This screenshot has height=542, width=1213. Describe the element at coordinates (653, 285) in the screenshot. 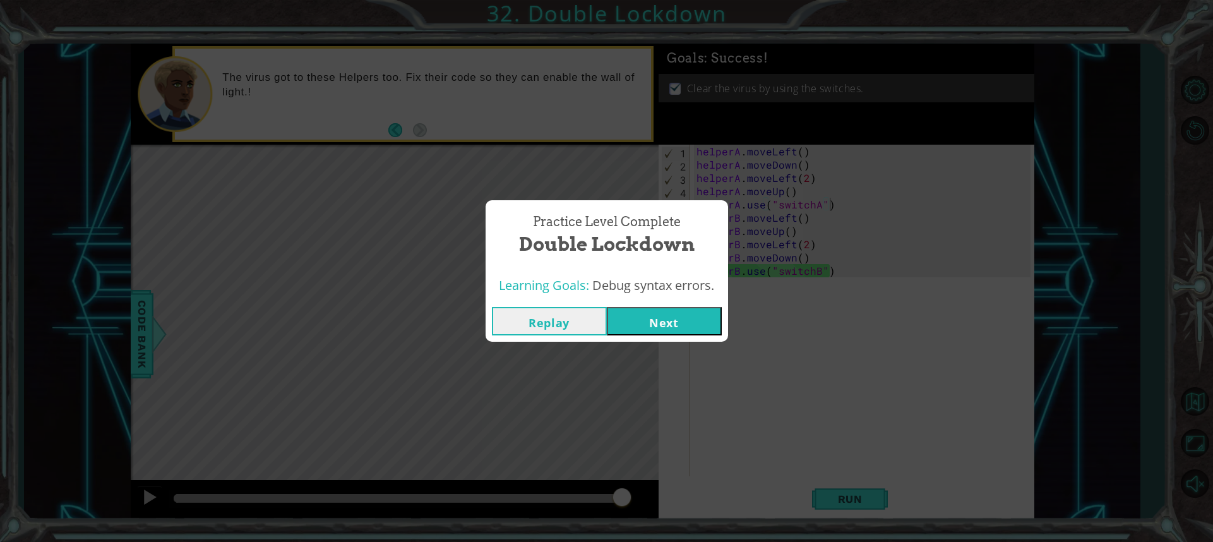

I see `span: Debug syntax errors.` at that location.